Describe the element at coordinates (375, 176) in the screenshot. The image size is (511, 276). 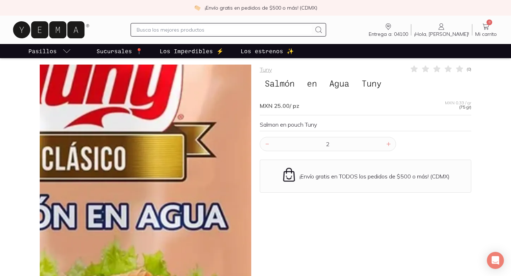
I see `p: ¡Envío gratis en TODOS los pedidos de $500 o más! (CDMX)` at that location.